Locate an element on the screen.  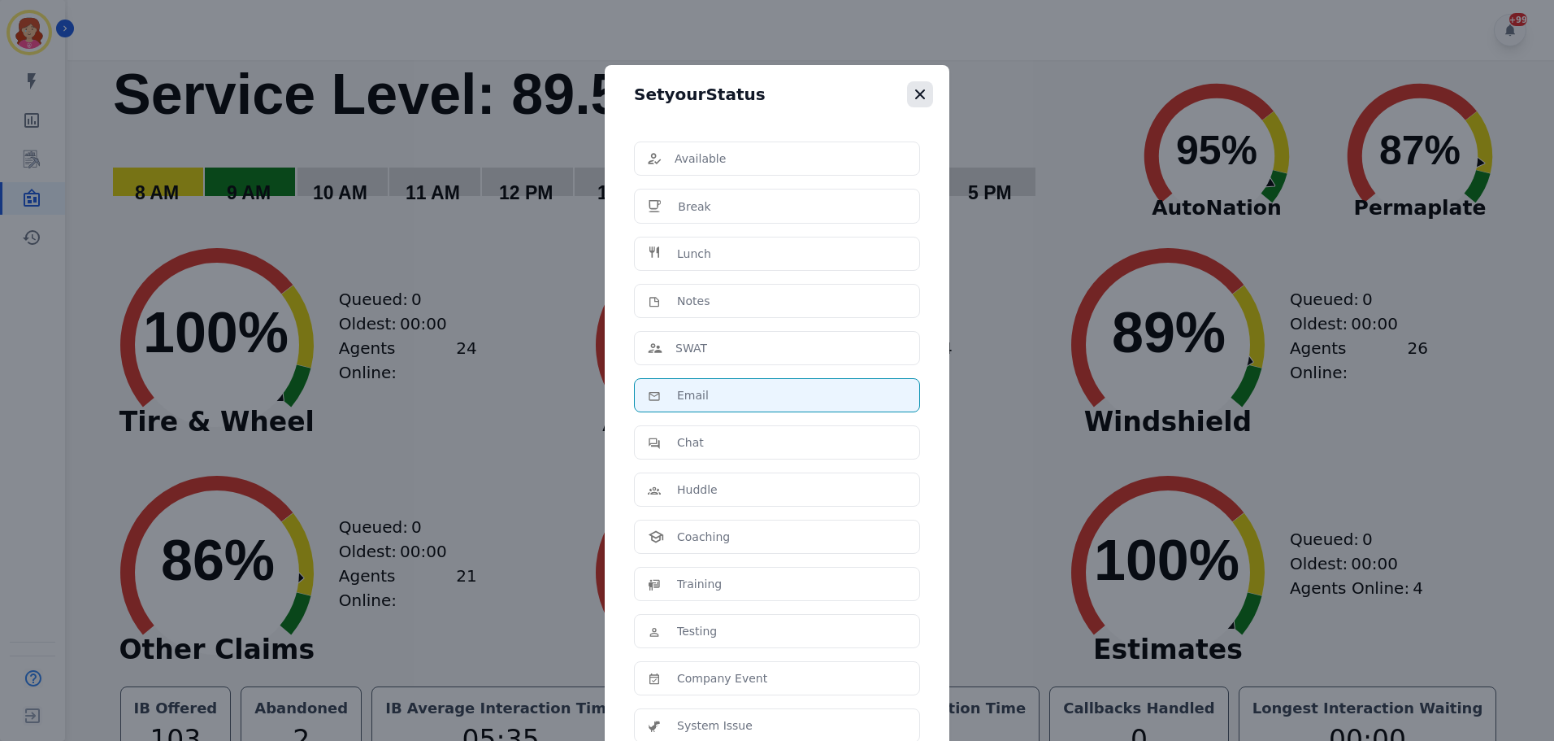
h5: Set your Status is located at coordinates (700, 94).